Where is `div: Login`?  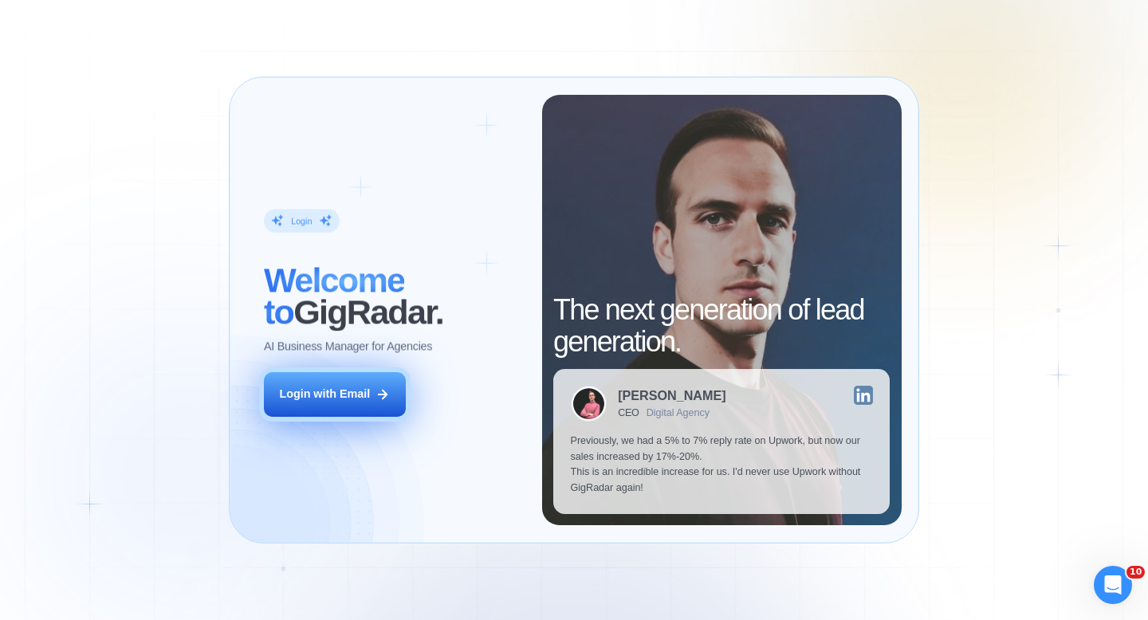
div: Login is located at coordinates (301, 221).